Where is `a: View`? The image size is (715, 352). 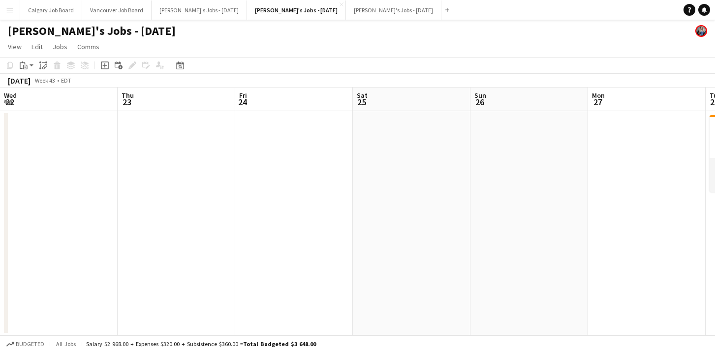 a: View is located at coordinates (15, 47).